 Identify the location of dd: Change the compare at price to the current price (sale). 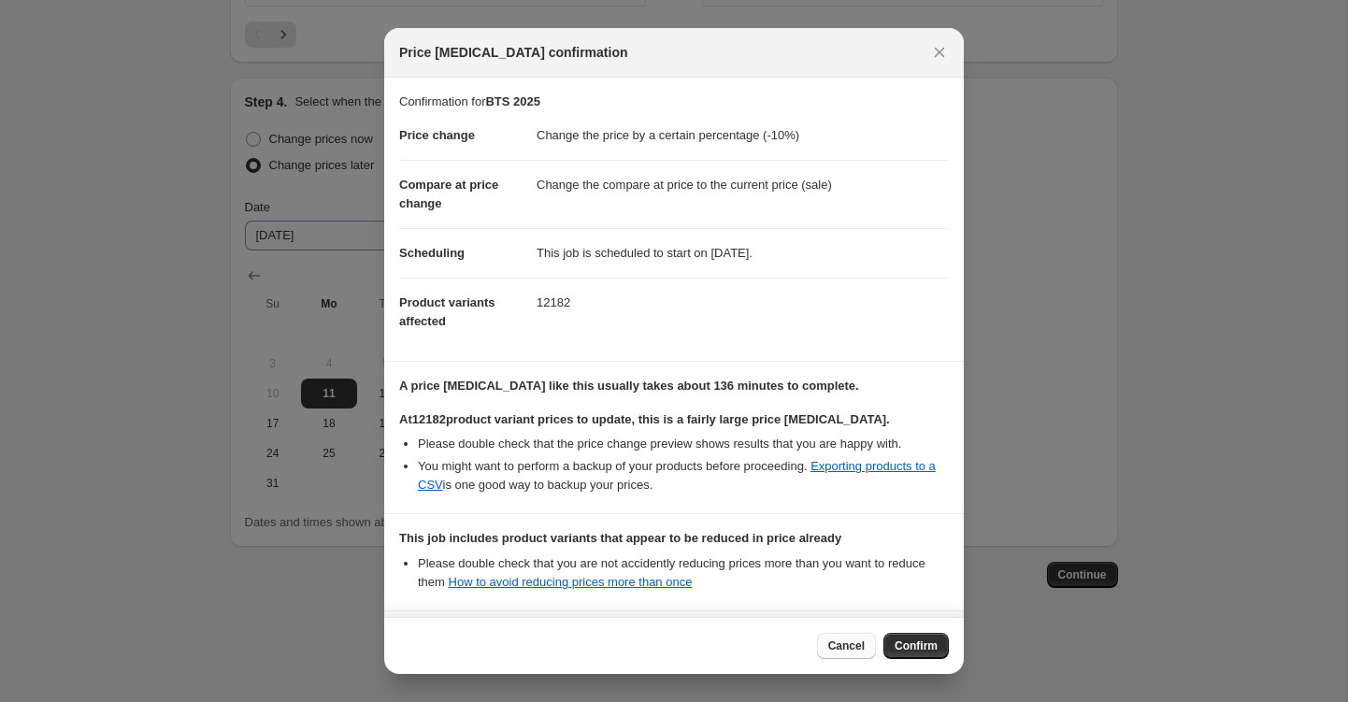
(742, 184).